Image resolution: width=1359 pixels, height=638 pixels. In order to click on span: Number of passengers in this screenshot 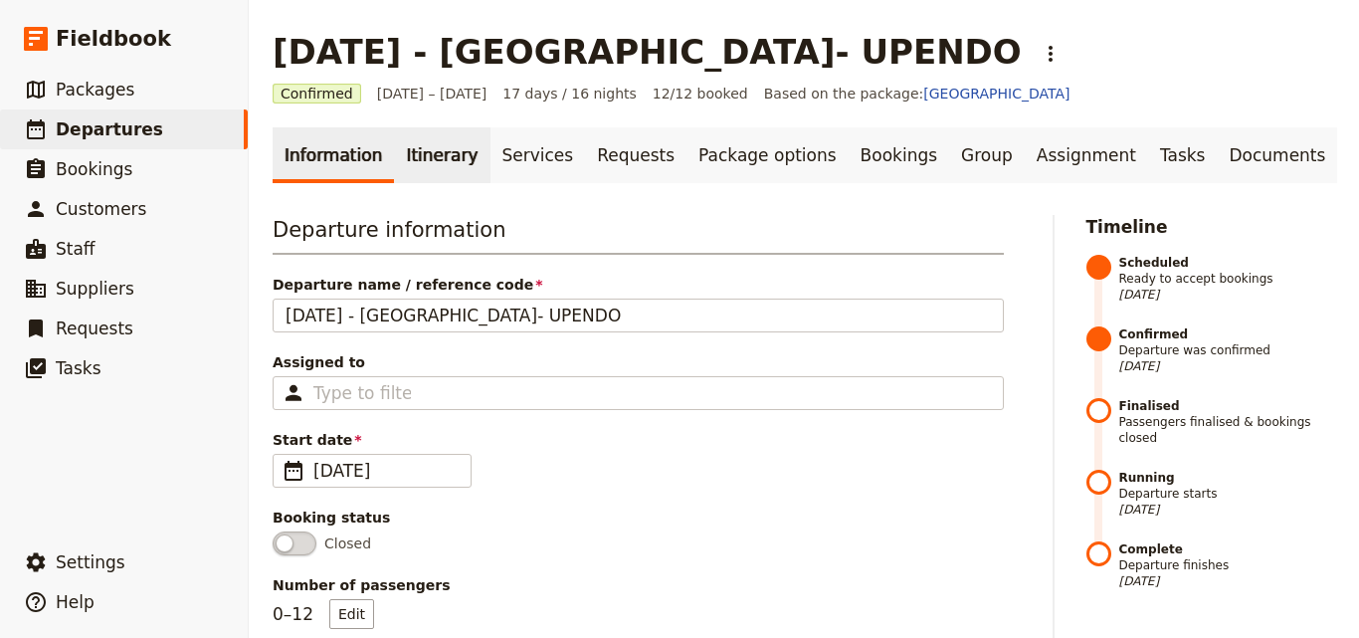, I will do `click(638, 585)`.